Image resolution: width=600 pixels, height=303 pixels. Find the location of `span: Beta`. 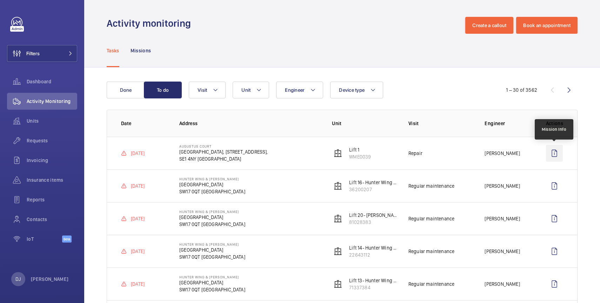

span: Beta is located at coordinates (67, 239).